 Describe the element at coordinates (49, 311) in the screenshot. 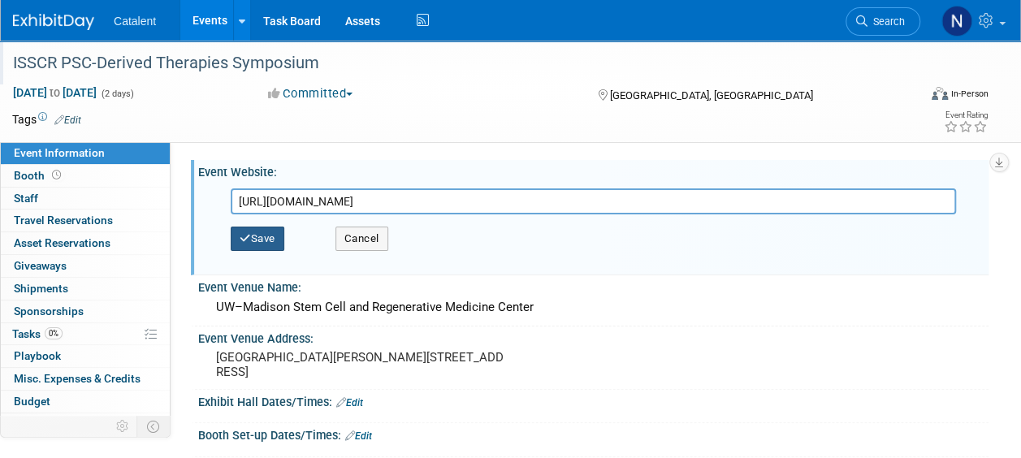

I see `span: Sponsorships` at that location.